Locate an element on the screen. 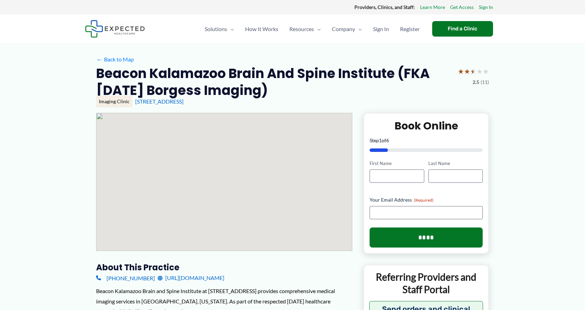 The image size is (585, 310). span: Sign In is located at coordinates (381, 29).